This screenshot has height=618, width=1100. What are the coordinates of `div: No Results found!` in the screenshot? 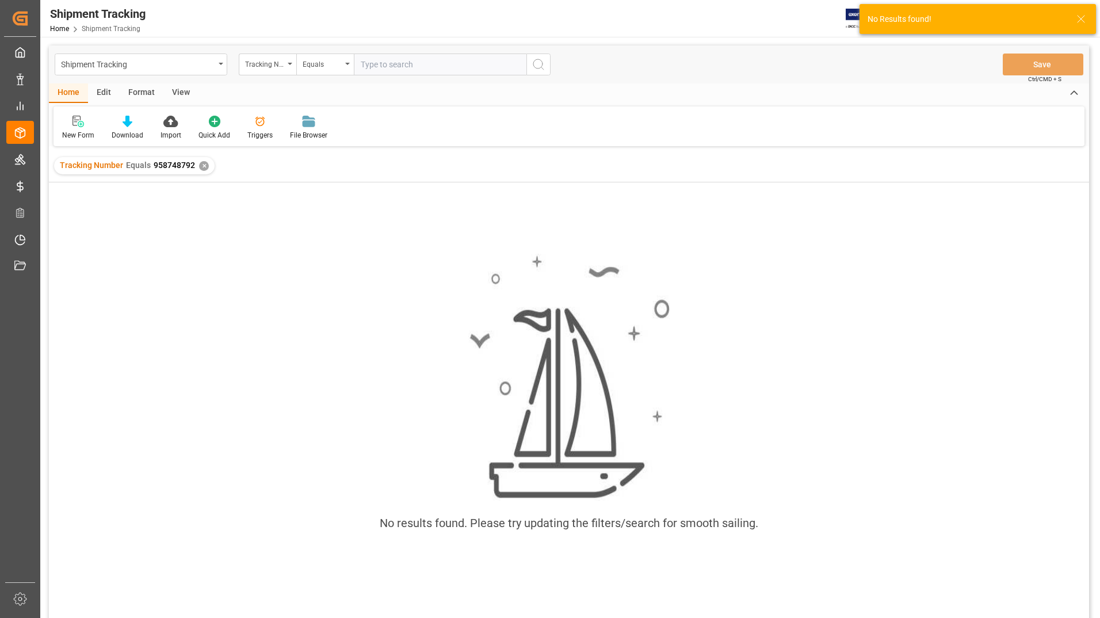 It's located at (966, 19).